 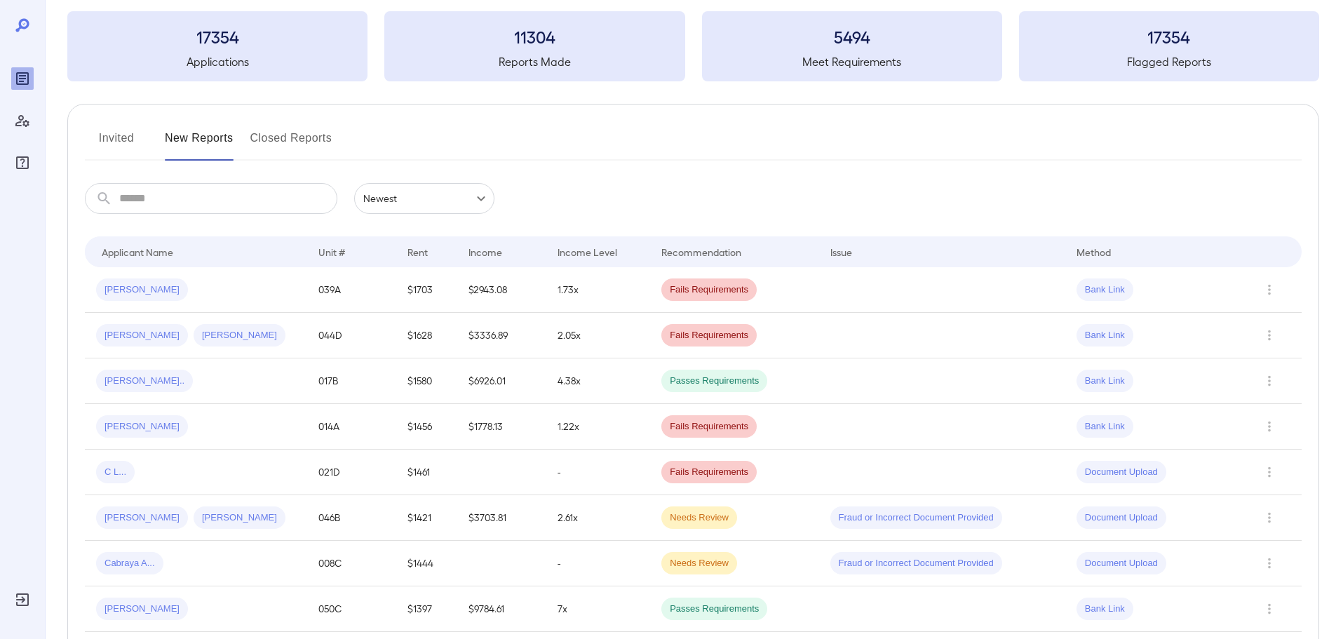 I want to click on h3: 11304, so click(x=535, y=36).